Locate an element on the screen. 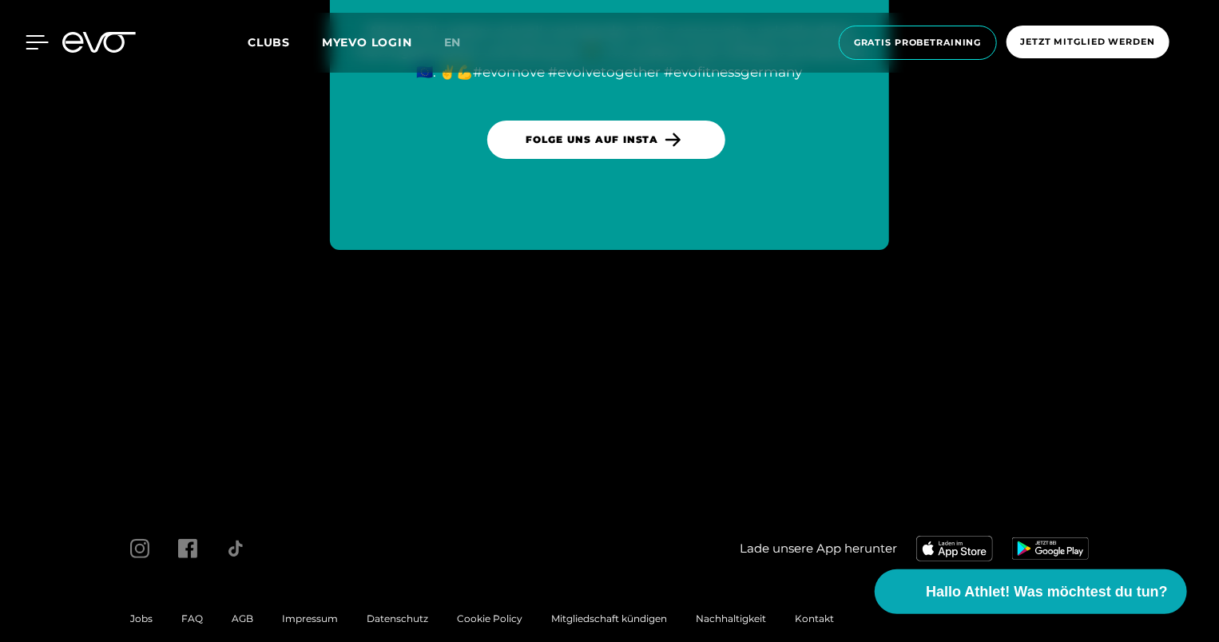 Image resolution: width=1219 pixels, height=642 pixels. a: Impressum is located at coordinates (310, 618).